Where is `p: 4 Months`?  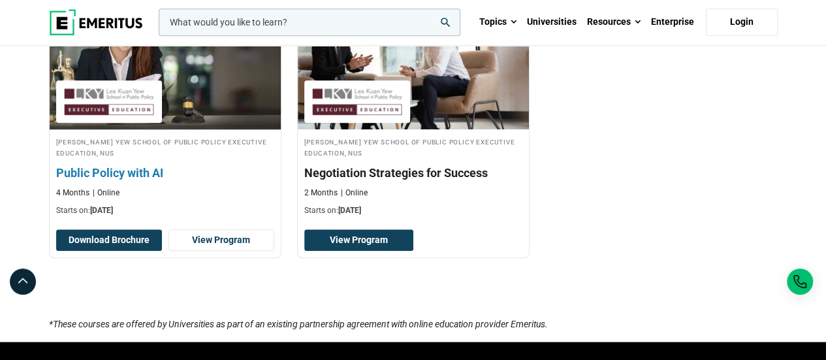
p: 4 Months is located at coordinates (72, 193).